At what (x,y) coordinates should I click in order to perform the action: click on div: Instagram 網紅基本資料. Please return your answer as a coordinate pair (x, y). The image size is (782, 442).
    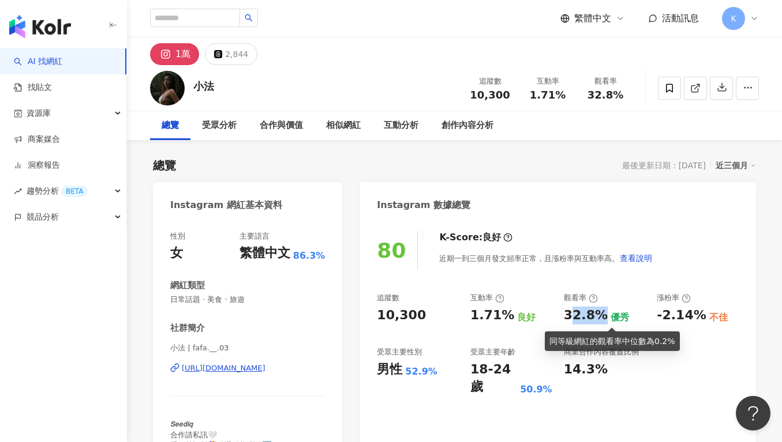
    Looking at the image, I should click on (226, 205).